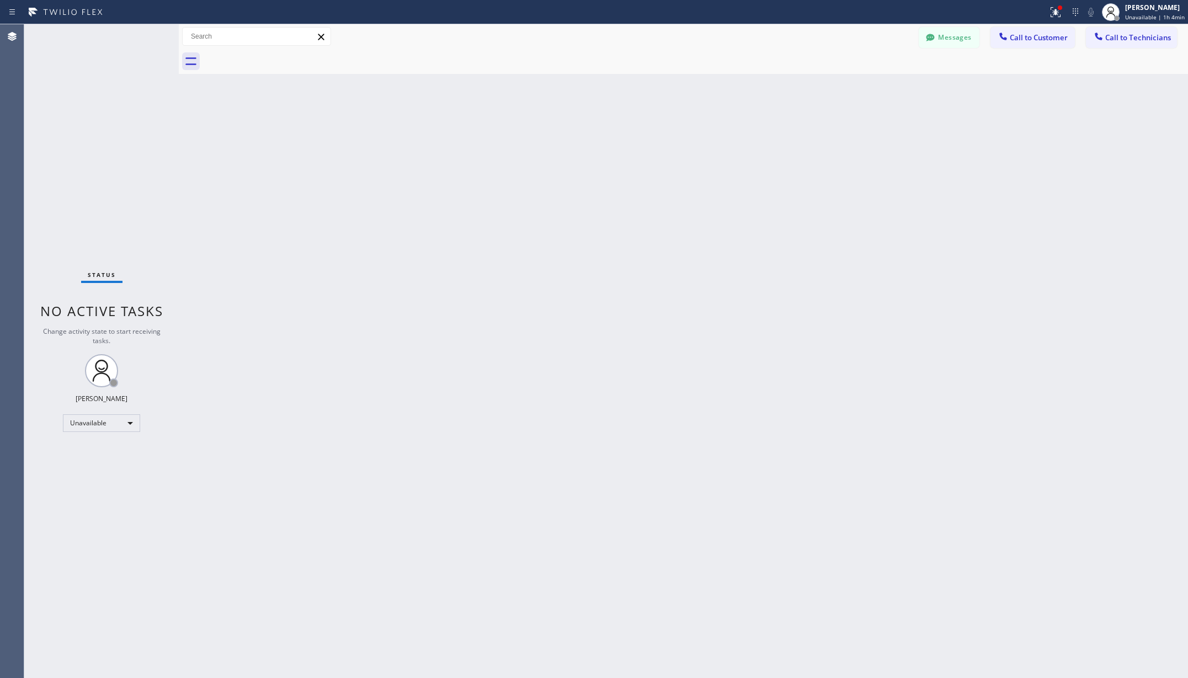 This screenshot has height=678, width=1188. Describe the element at coordinates (1039, 38) in the screenshot. I see `span: Call to Customer` at that location.